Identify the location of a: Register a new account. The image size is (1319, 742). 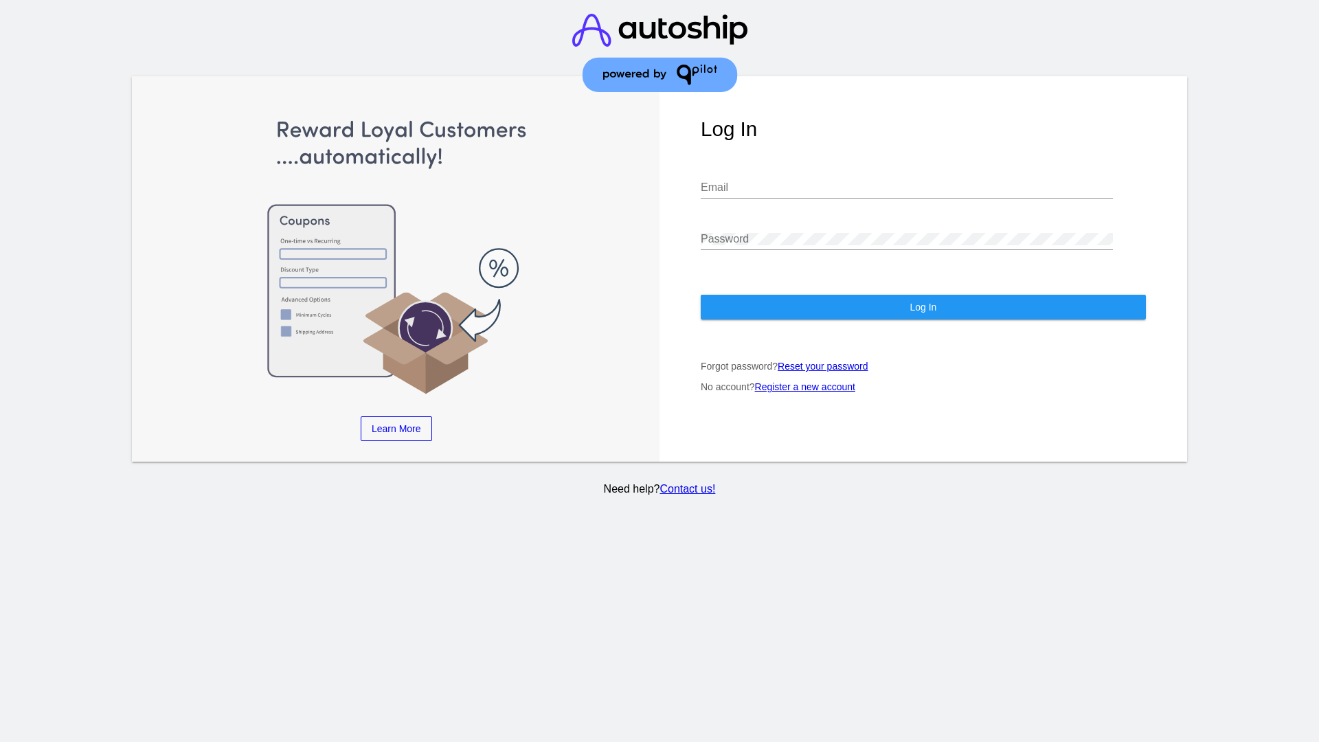
(805, 387).